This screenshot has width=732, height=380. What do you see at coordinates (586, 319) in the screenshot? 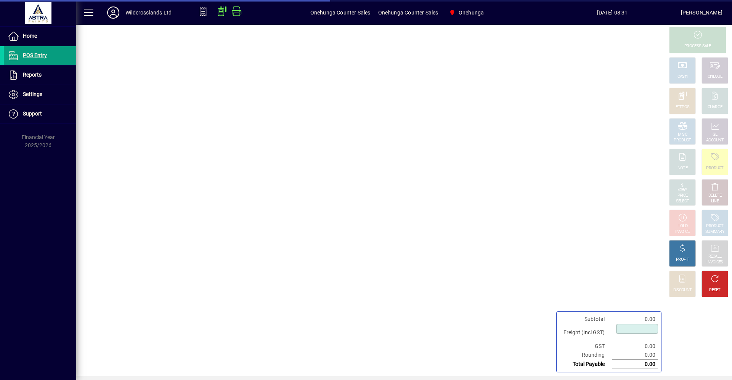
I see `td: Subtotal` at bounding box center [586, 319].